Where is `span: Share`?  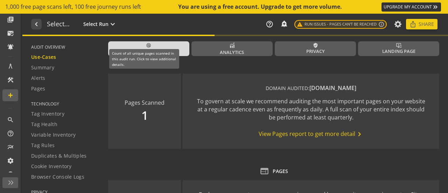
span: Share is located at coordinates (427, 24).